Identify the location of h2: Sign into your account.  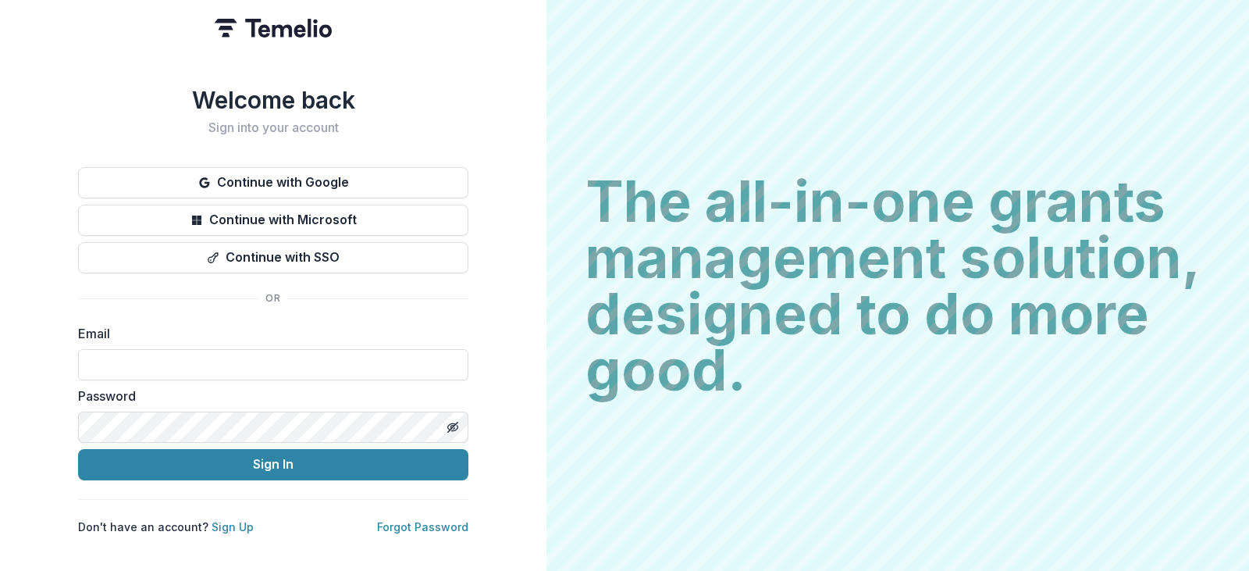
(273, 127).